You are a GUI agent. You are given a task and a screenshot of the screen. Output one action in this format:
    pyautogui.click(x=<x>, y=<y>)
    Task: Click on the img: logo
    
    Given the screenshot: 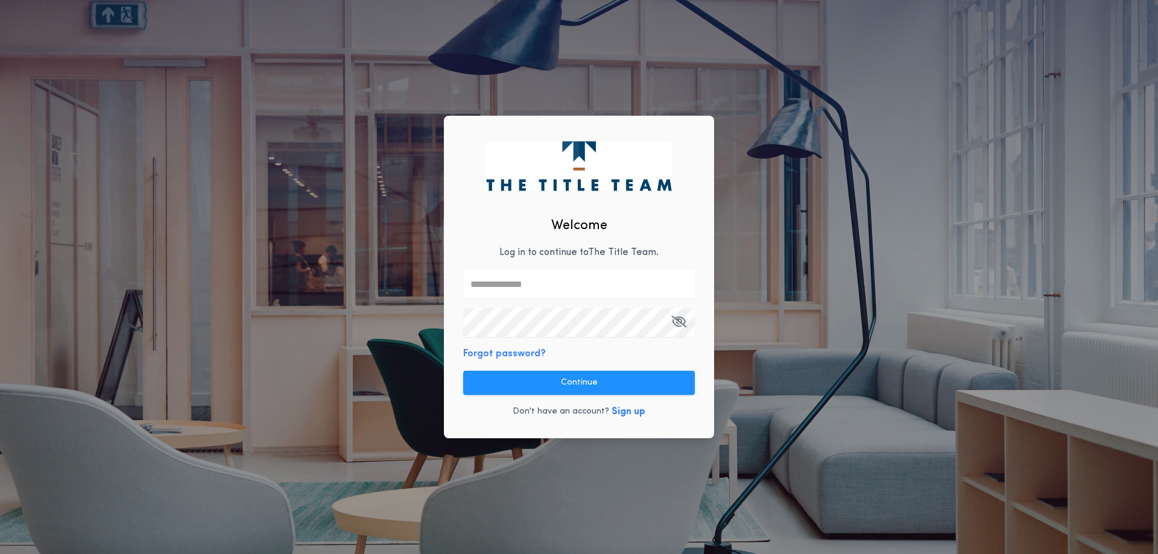 What is the action you would take?
    pyautogui.click(x=579, y=166)
    